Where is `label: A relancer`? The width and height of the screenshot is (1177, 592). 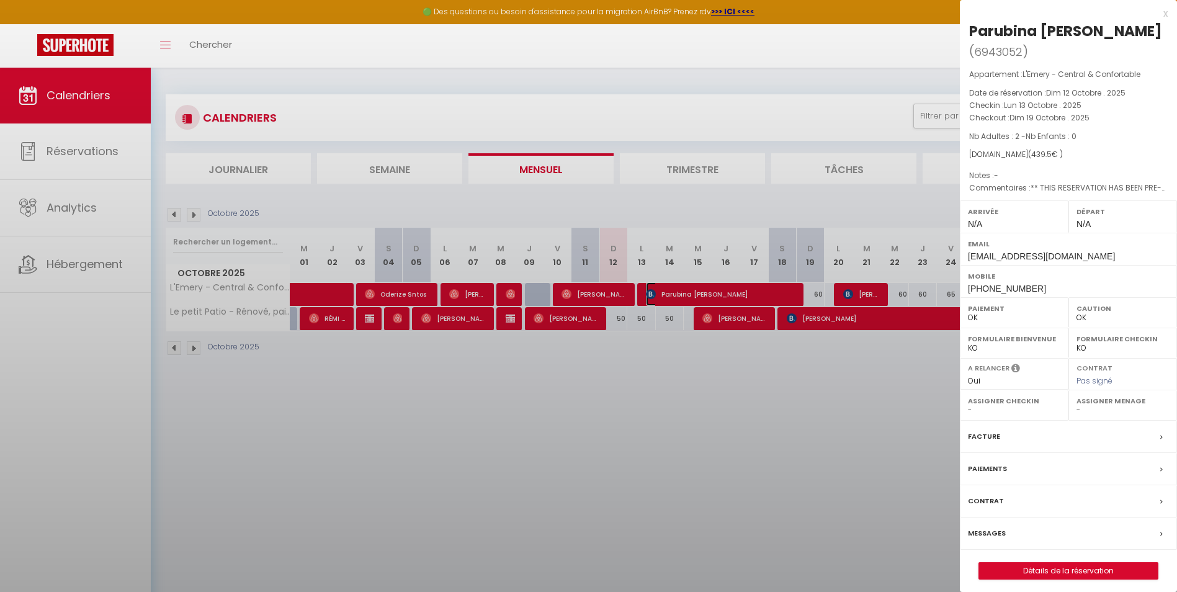 label: A relancer is located at coordinates (989, 368).